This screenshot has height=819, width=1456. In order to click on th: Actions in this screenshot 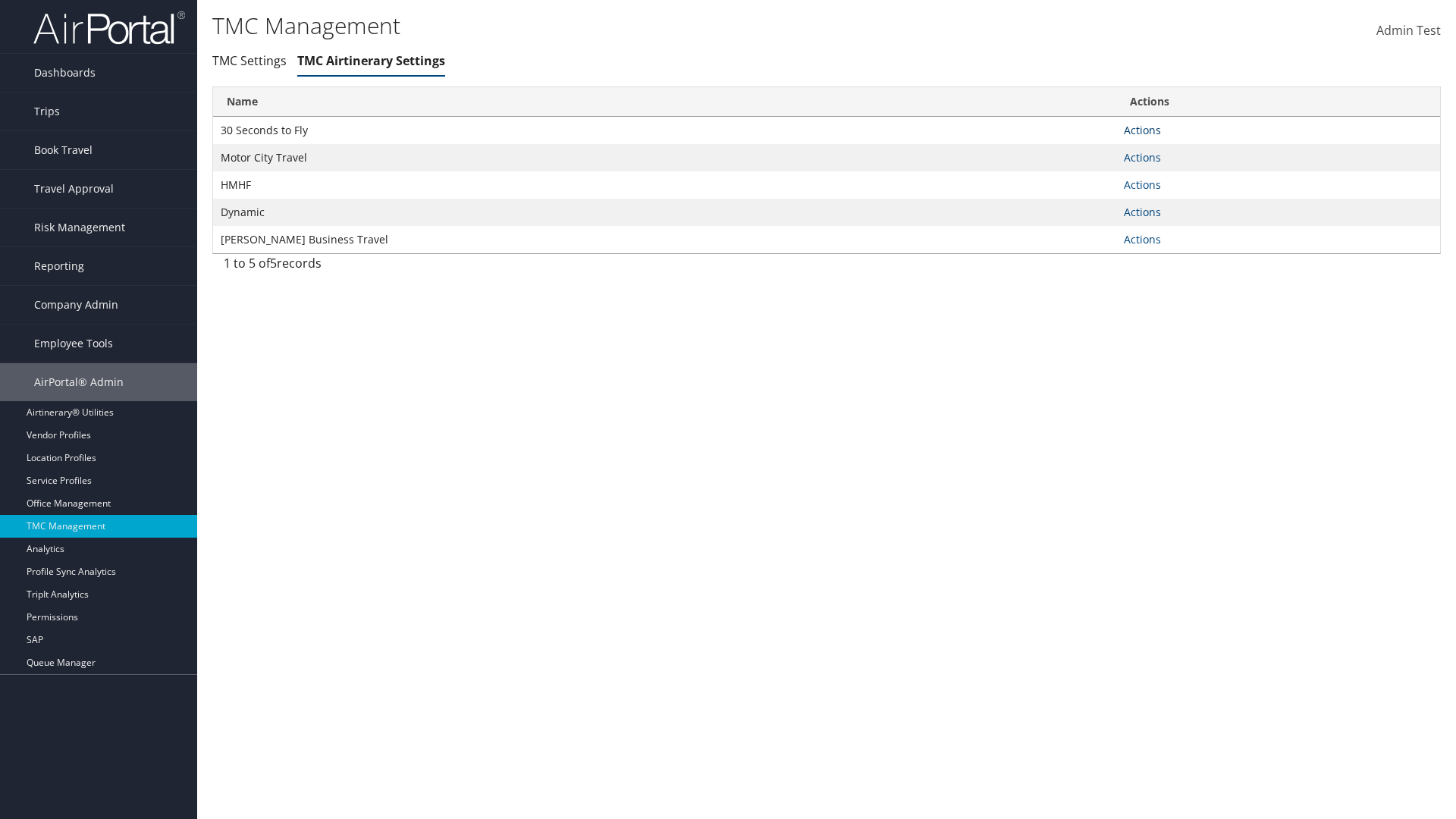, I will do `click(1277, 101)`.